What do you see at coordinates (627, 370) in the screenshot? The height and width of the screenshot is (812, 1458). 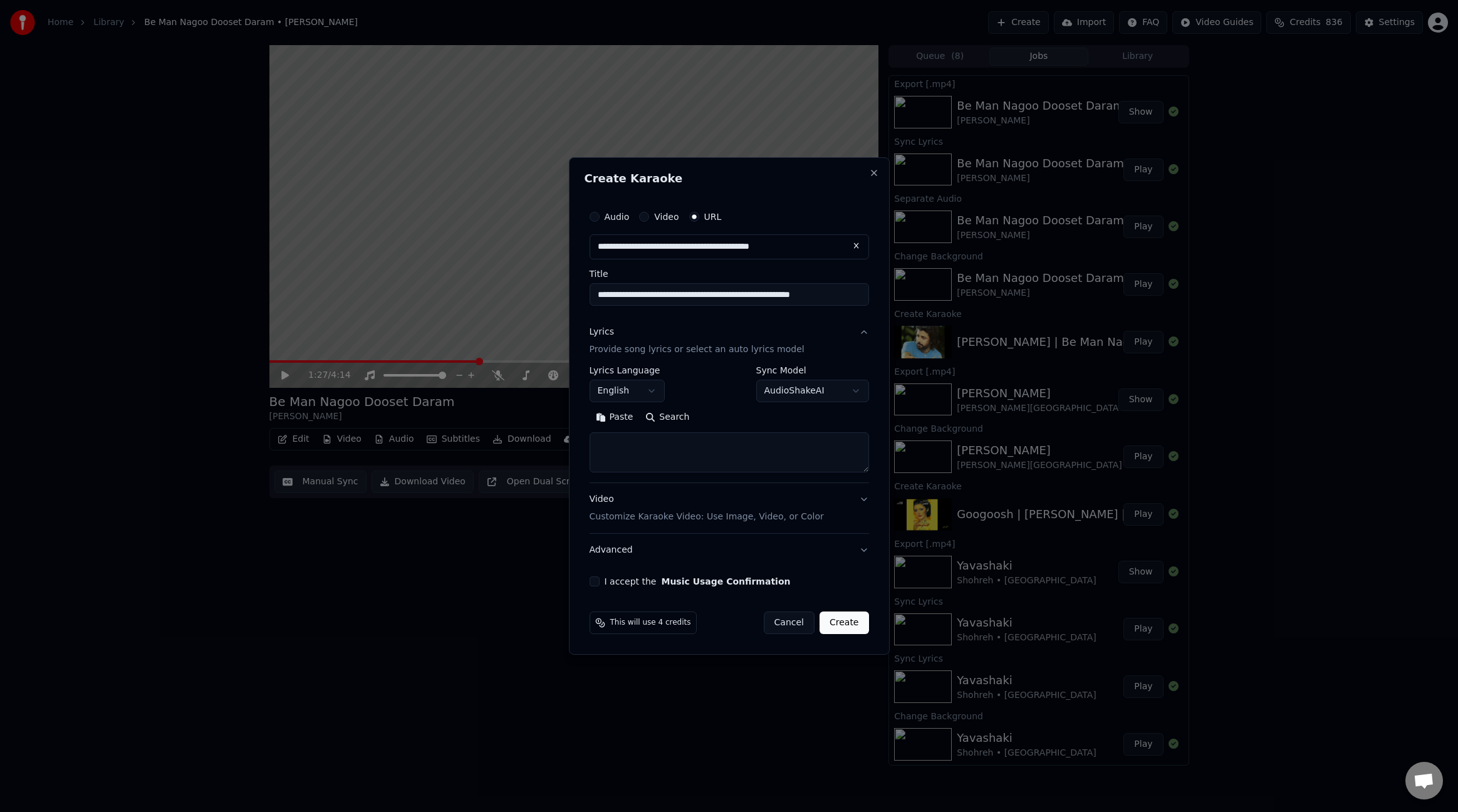 I see `label: Lyrics Language` at bounding box center [627, 370].